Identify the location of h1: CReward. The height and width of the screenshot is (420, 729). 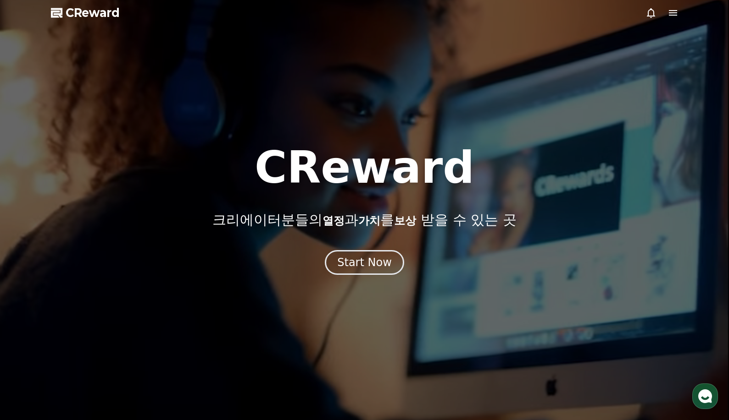
(364, 168).